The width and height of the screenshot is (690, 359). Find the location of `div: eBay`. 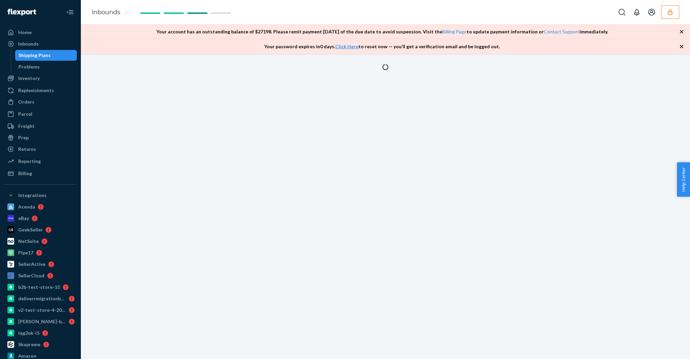

div: eBay is located at coordinates (24, 218).